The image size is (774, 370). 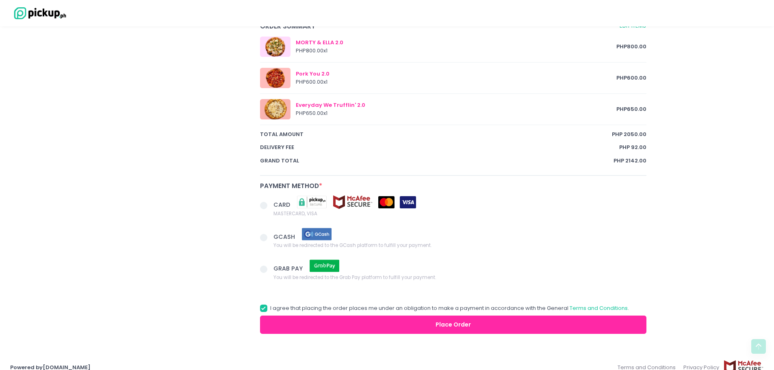 What do you see at coordinates (289, 269) in the screenshot?
I see `span: GRAB PAY` at bounding box center [289, 269].